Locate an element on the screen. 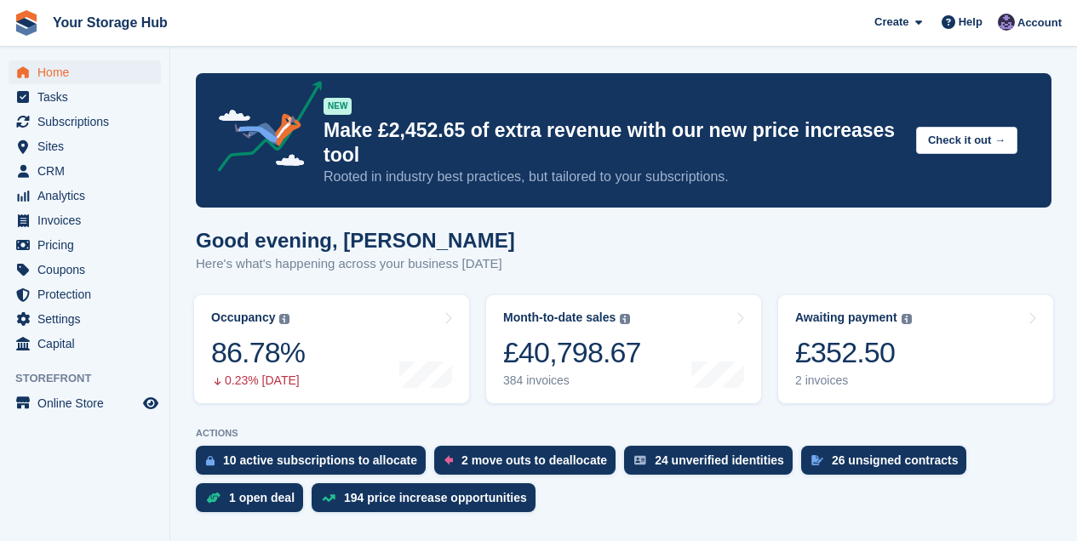  img: price_increase_opportunities-93ffe204e8149a01c8c9dc8f82e8f89637d9d84a8eef4429ea346261dce0b2c0.svg is located at coordinates (328, 498).